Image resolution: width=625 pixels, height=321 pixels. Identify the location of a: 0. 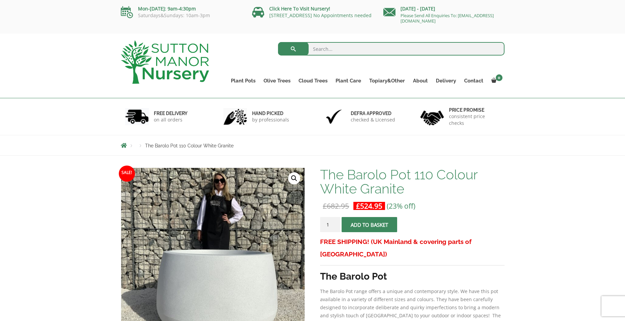
(496, 81).